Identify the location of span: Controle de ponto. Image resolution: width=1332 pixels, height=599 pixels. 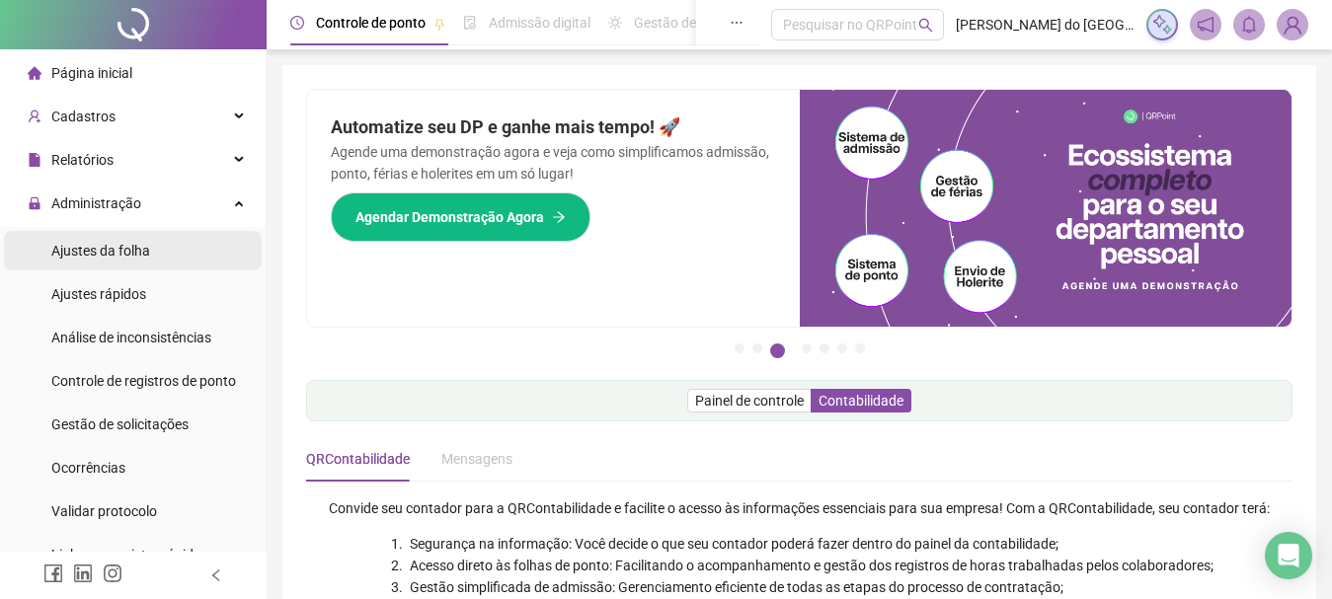
(370, 23).